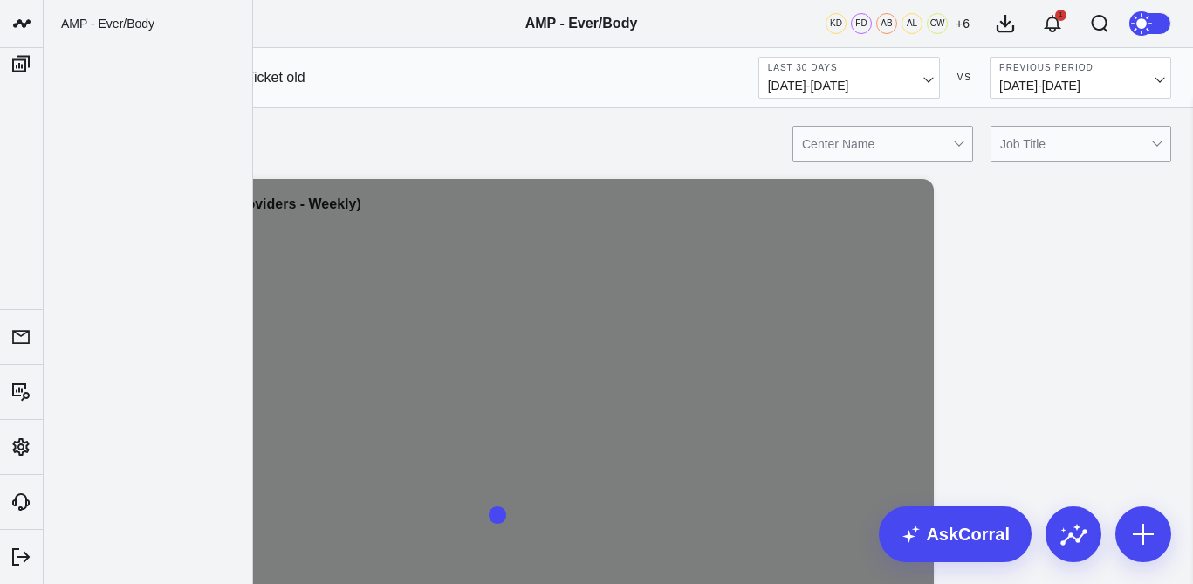 Image resolution: width=1193 pixels, height=584 pixels. Describe the element at coordinates (836, 24) in the screenshot. I see `div: KD` at that location.